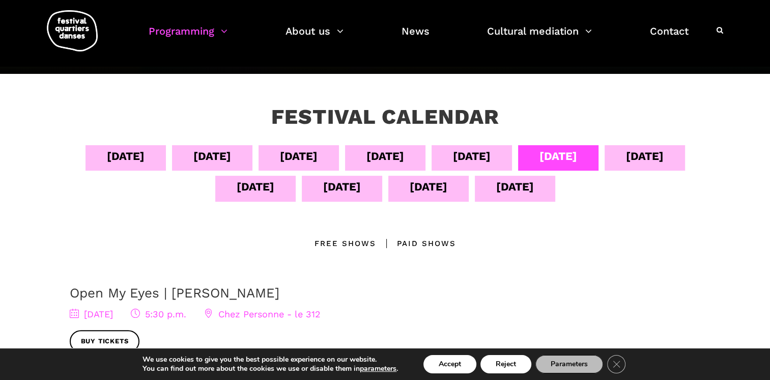 This screenshot has height=380, width=770. I want to click on font: Festival Calendar, so click(385, 117).